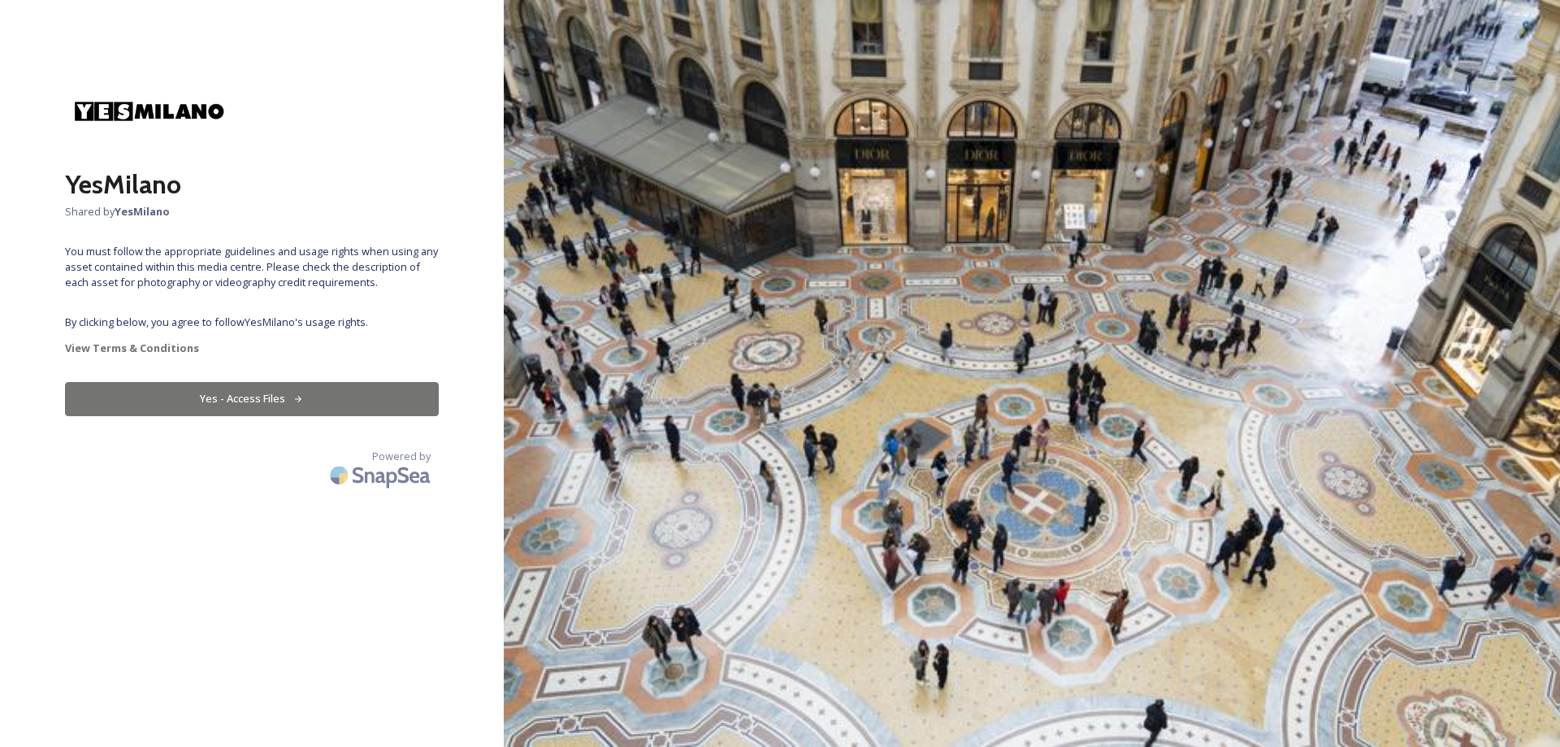 The width and height of the screenshot is (1560, 747). I want to click on img: SnapSea Logo, so click(382, 474).